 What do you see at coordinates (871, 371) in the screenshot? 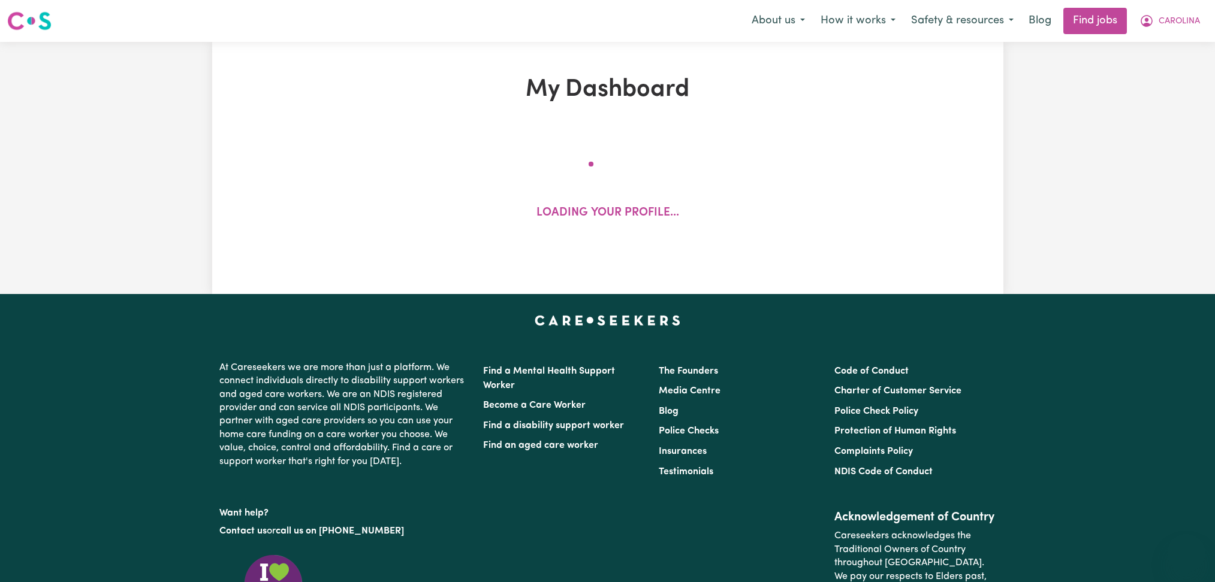
I see `a: Code of Conduct` at bounding box center [871, 371].